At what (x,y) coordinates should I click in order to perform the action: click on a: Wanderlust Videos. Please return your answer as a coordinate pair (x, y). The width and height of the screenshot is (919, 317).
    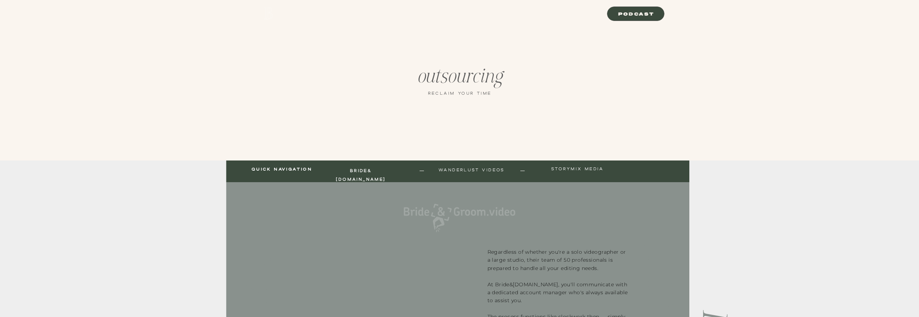
    Looking at the image, I should click on (471, 171).